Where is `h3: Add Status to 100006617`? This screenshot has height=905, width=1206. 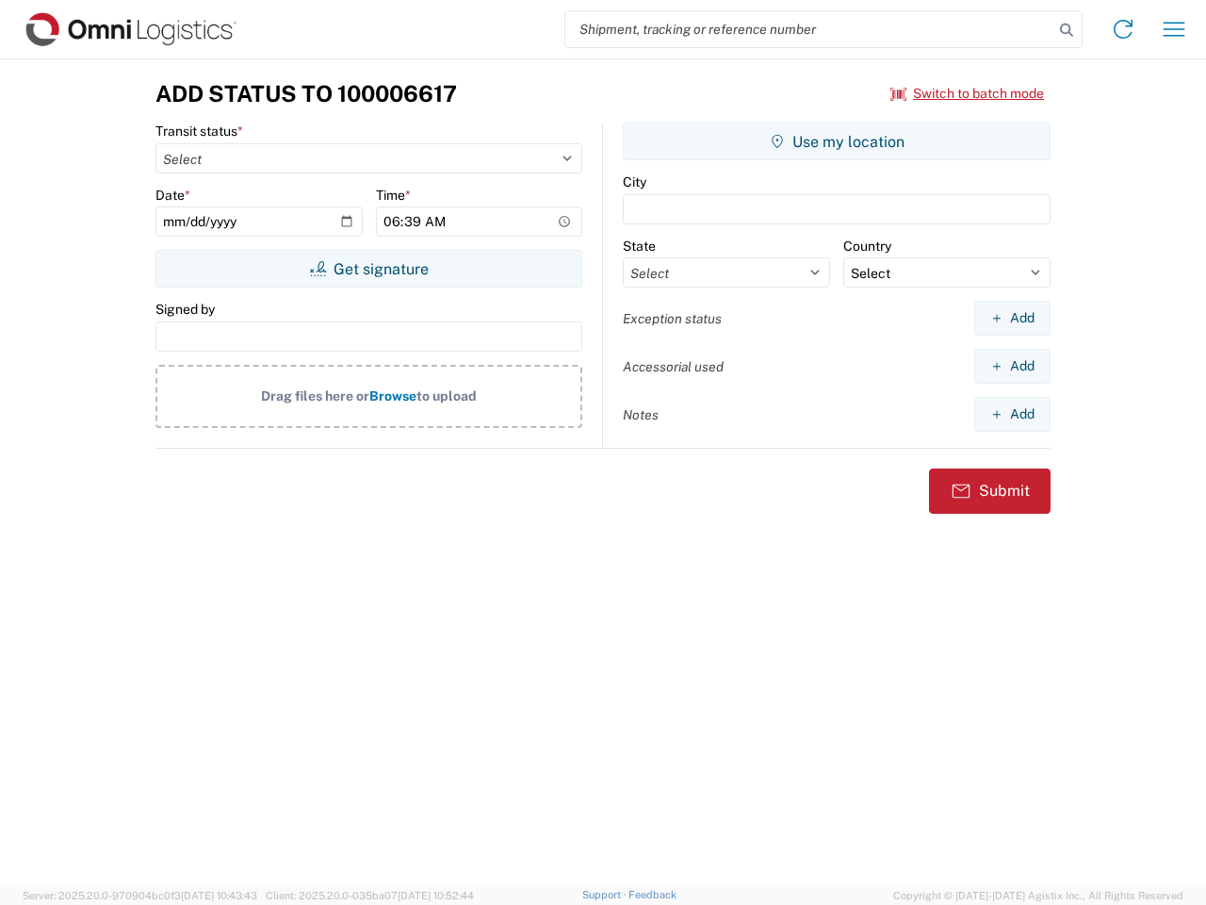 h3: Add Status to 100006617 is located at coordinates (306, 93).